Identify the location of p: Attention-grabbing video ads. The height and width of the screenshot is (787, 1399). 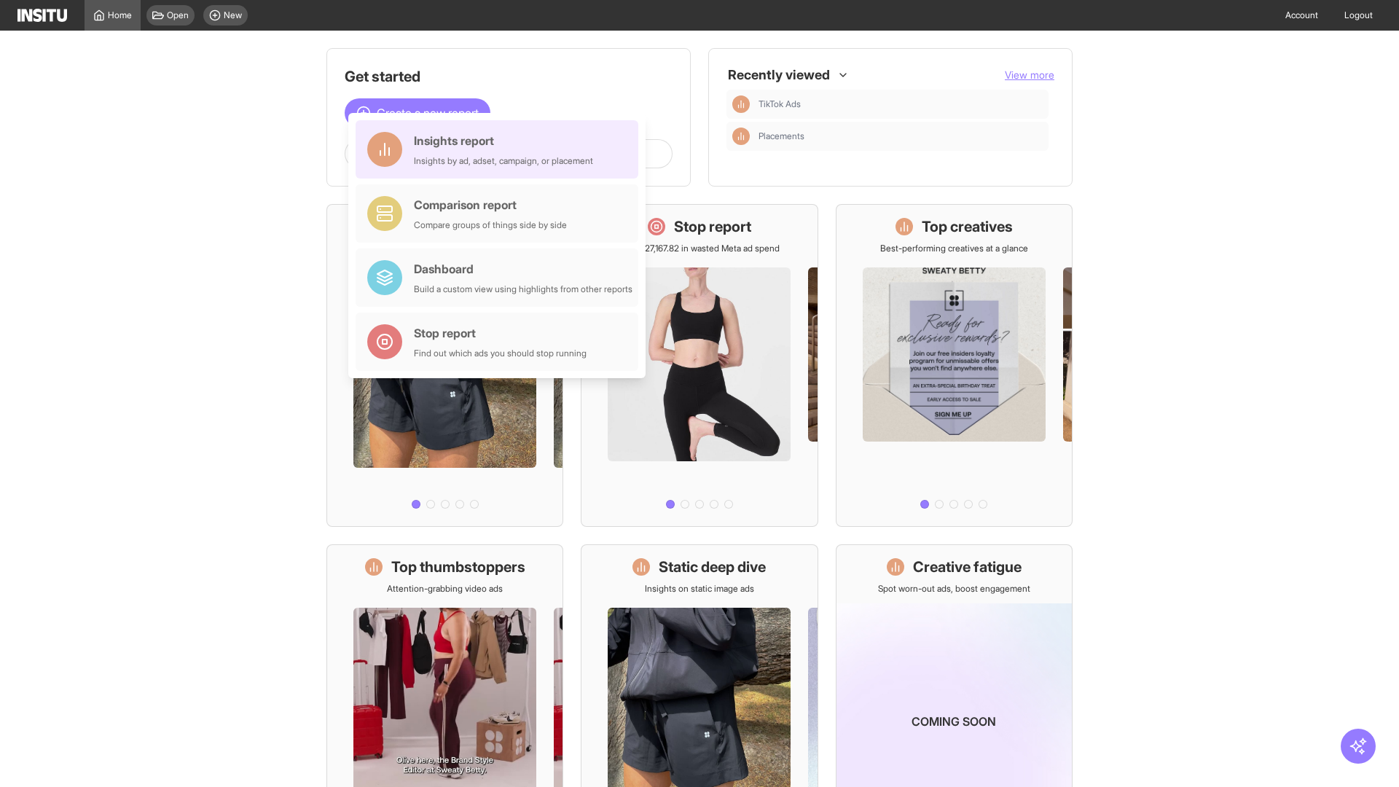
(444, 589).